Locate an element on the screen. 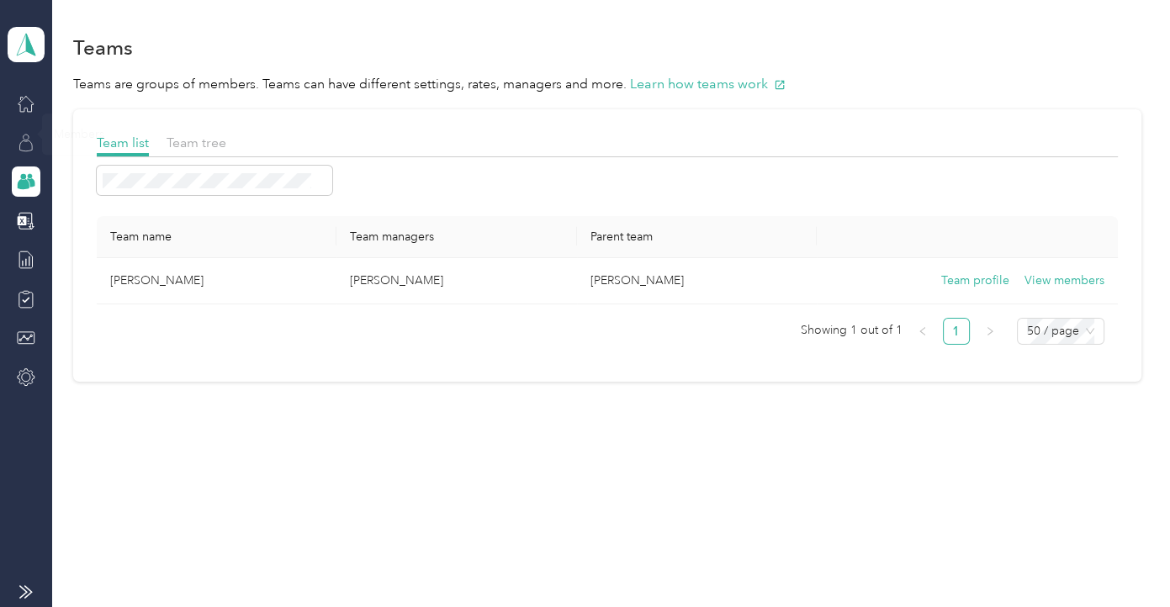 The width and height of the screenshot is (1170, 607). th: Team managers is located at coordinates (457, 237).